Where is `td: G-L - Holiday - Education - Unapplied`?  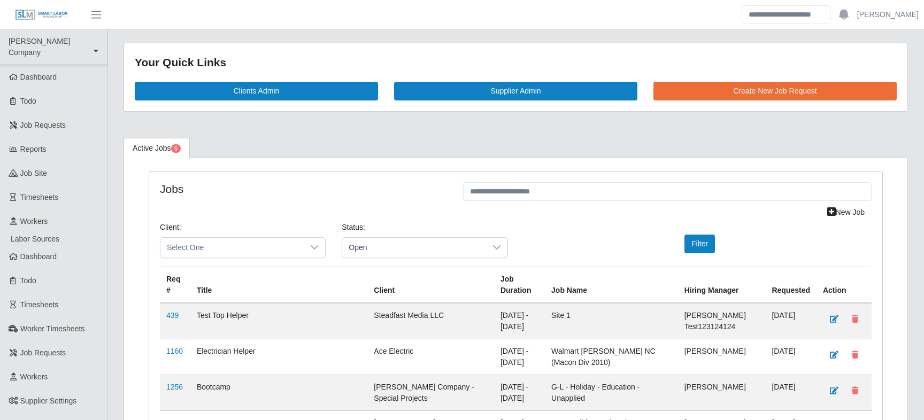
td: G-L - Holiday - Education - Unapplied is located at coordinates (611, 393).